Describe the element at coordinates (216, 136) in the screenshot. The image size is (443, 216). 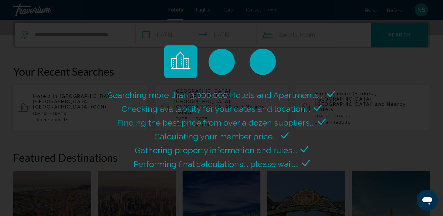
I see `span: Calculating your member price...` at that location.